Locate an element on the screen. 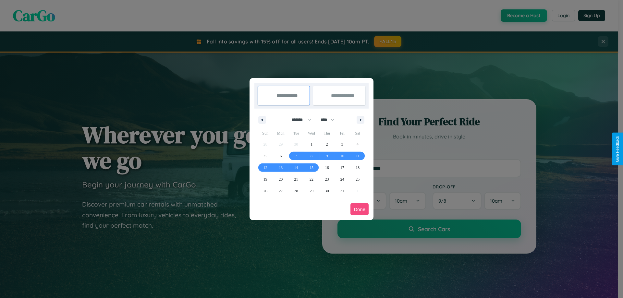  span: 21 is located at coordinates (296, 180).